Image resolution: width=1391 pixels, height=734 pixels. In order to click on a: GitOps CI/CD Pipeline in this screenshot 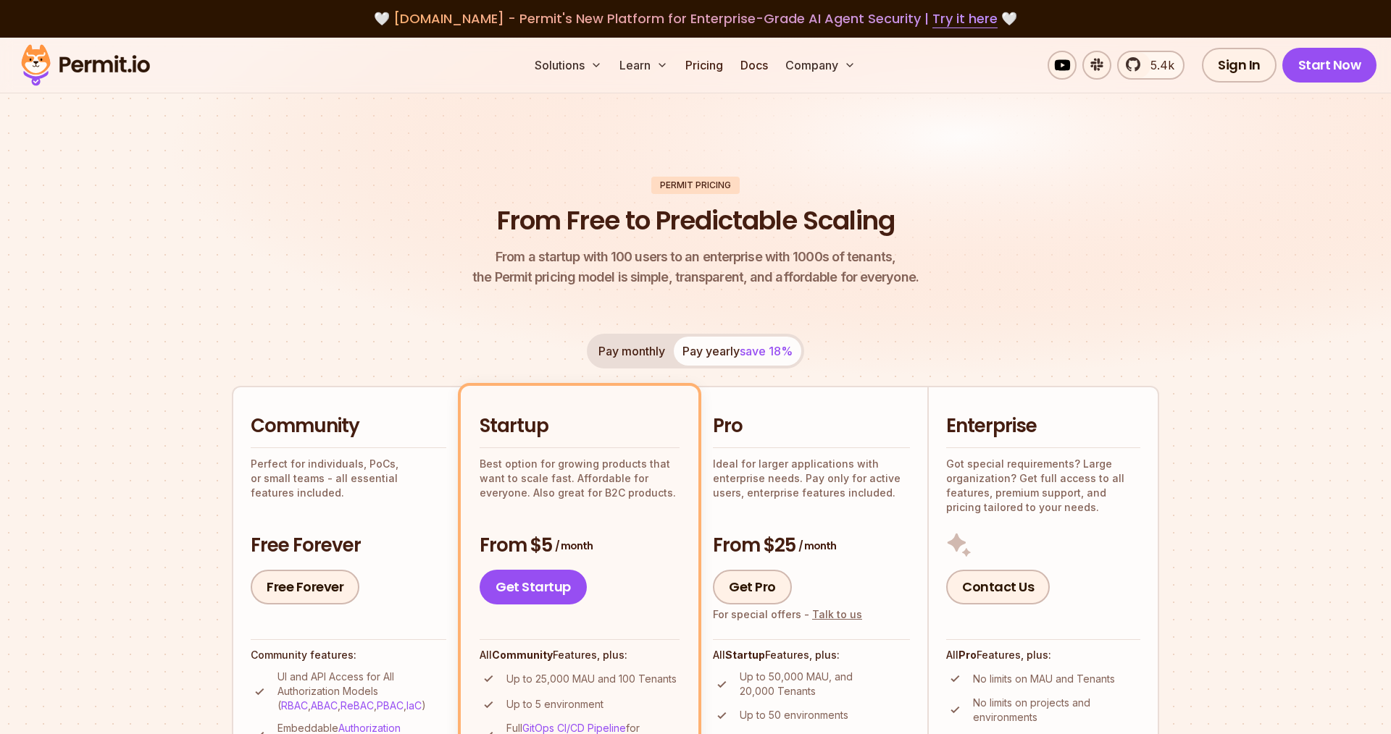, I will do `click(574, 728)`.